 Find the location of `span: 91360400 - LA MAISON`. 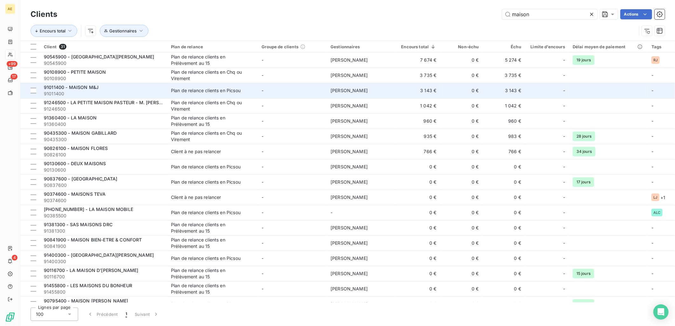

span: 91360400 - LA MAISON is located at coordinates (70, 118).